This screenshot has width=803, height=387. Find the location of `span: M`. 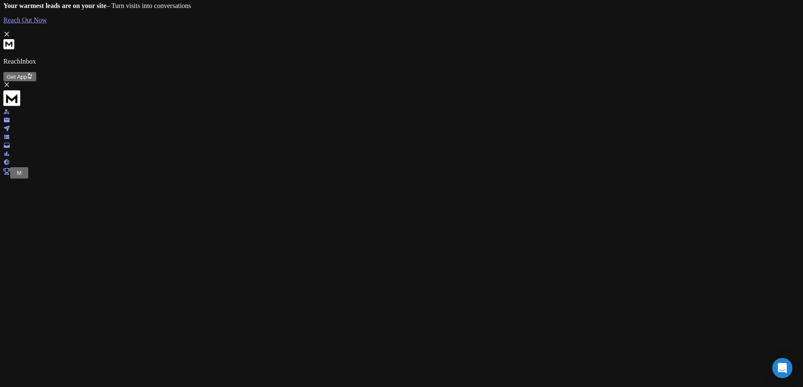

span: M is located at coordinates (19, 173).